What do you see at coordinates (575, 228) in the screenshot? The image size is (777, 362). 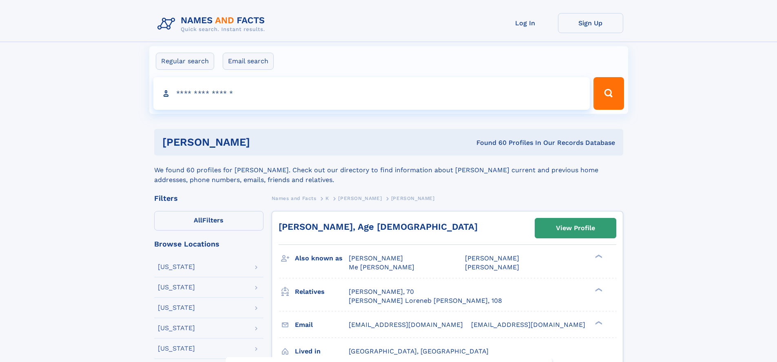 I see `div: View Profile` at bounding box center [575, 228].